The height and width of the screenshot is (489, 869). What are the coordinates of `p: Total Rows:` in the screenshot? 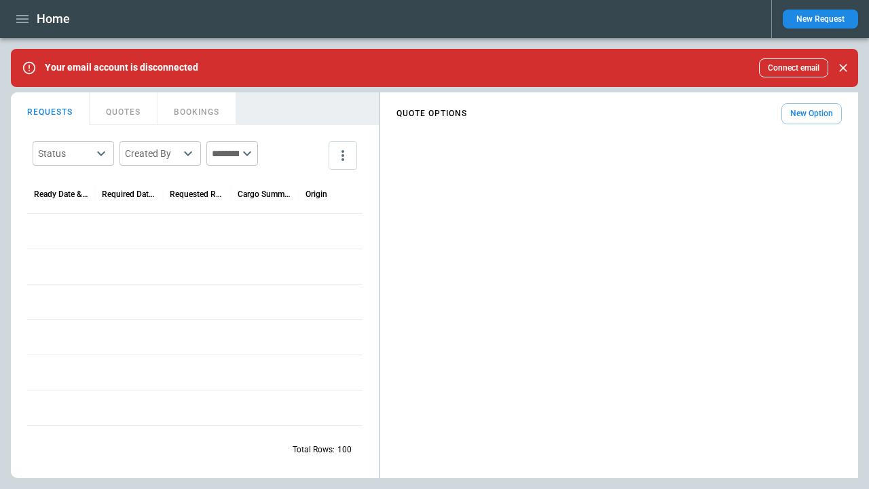 It's located at (314, 450).